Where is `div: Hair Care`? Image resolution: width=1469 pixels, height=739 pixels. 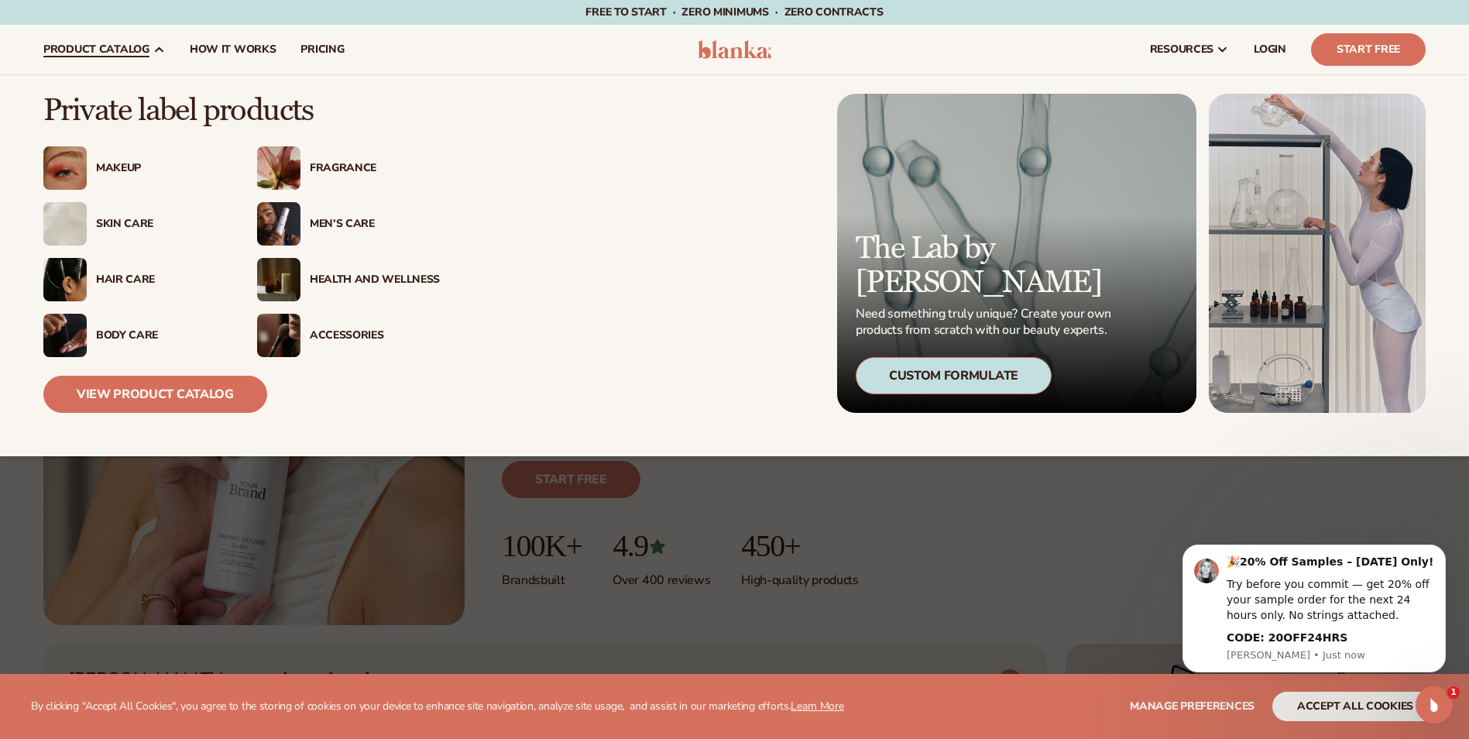 div: Hair Care is located at coordinates (161, 280).